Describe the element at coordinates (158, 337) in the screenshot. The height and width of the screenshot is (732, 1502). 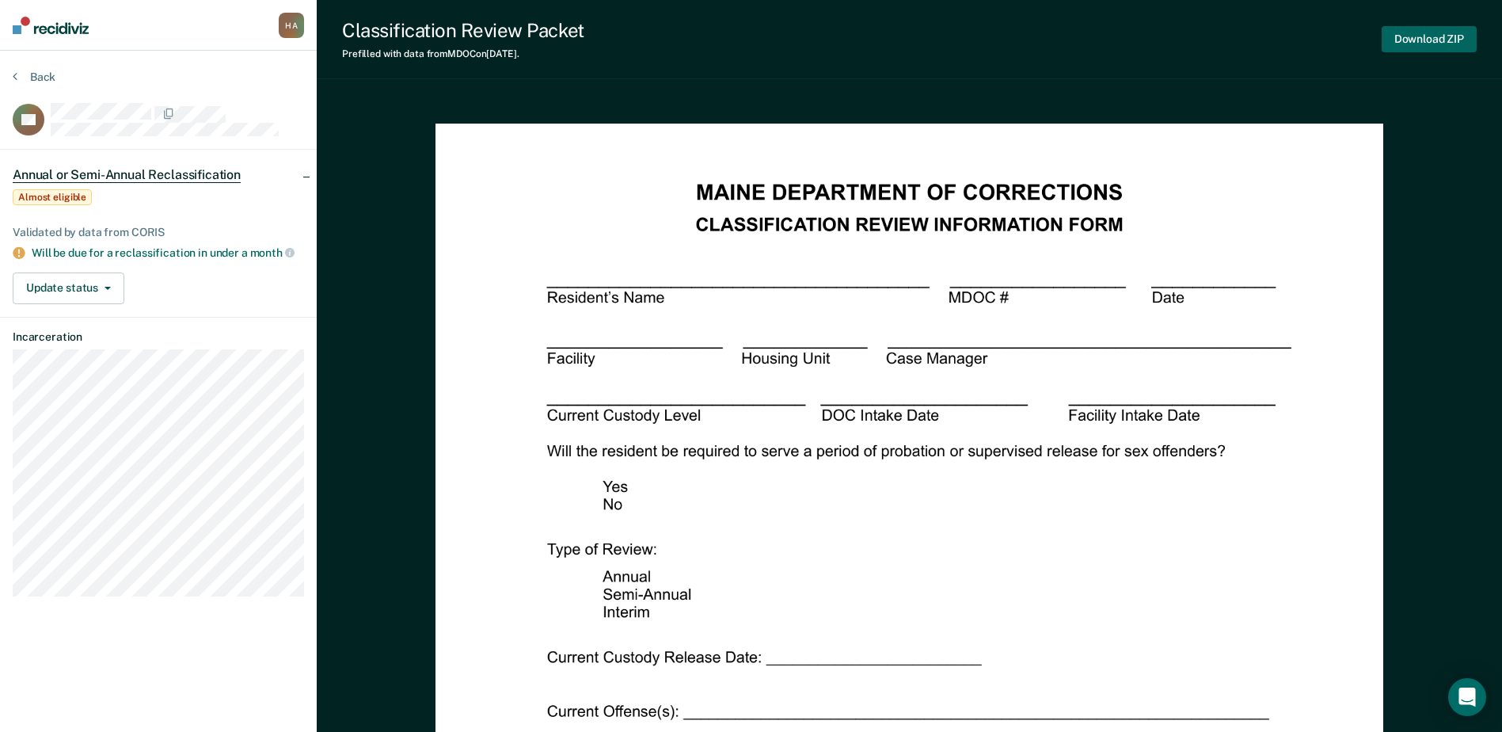
I see `dt: Incarceration` at that location.